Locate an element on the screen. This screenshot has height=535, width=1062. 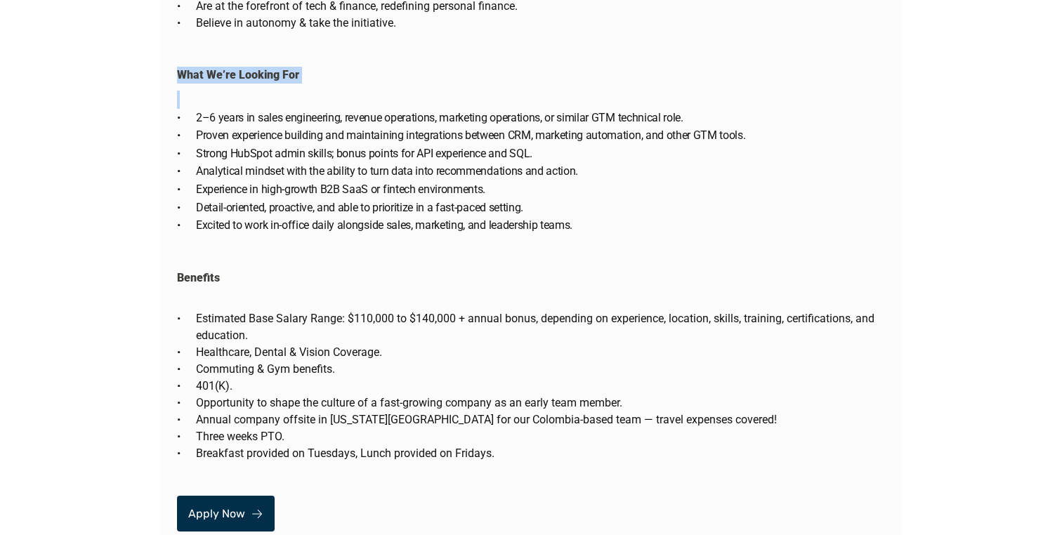
p: Believe in autonomy & take the initiative. is located at coordinates (540, 23).